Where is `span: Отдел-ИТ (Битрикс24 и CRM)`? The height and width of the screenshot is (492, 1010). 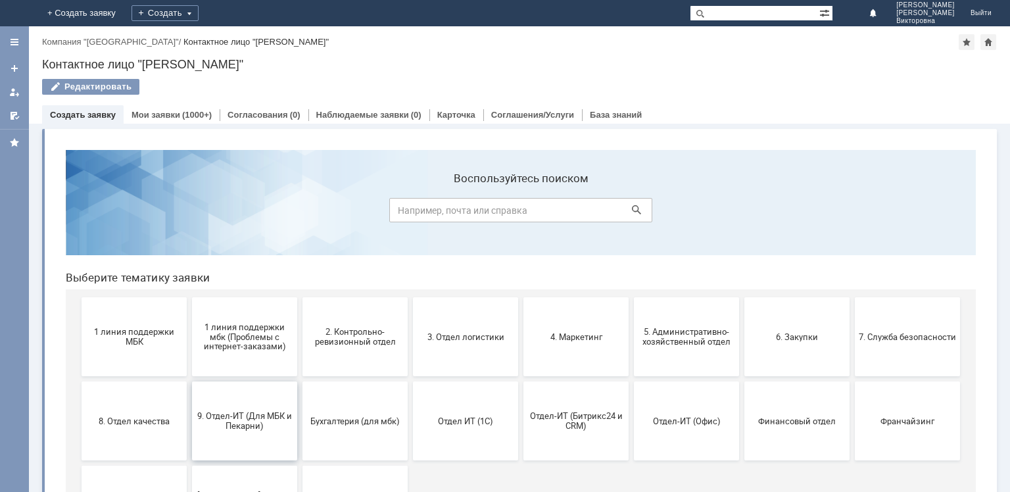
span: Отдел-ИТ (Битрикс24 и CRM) is located at coordinates (521, 281).